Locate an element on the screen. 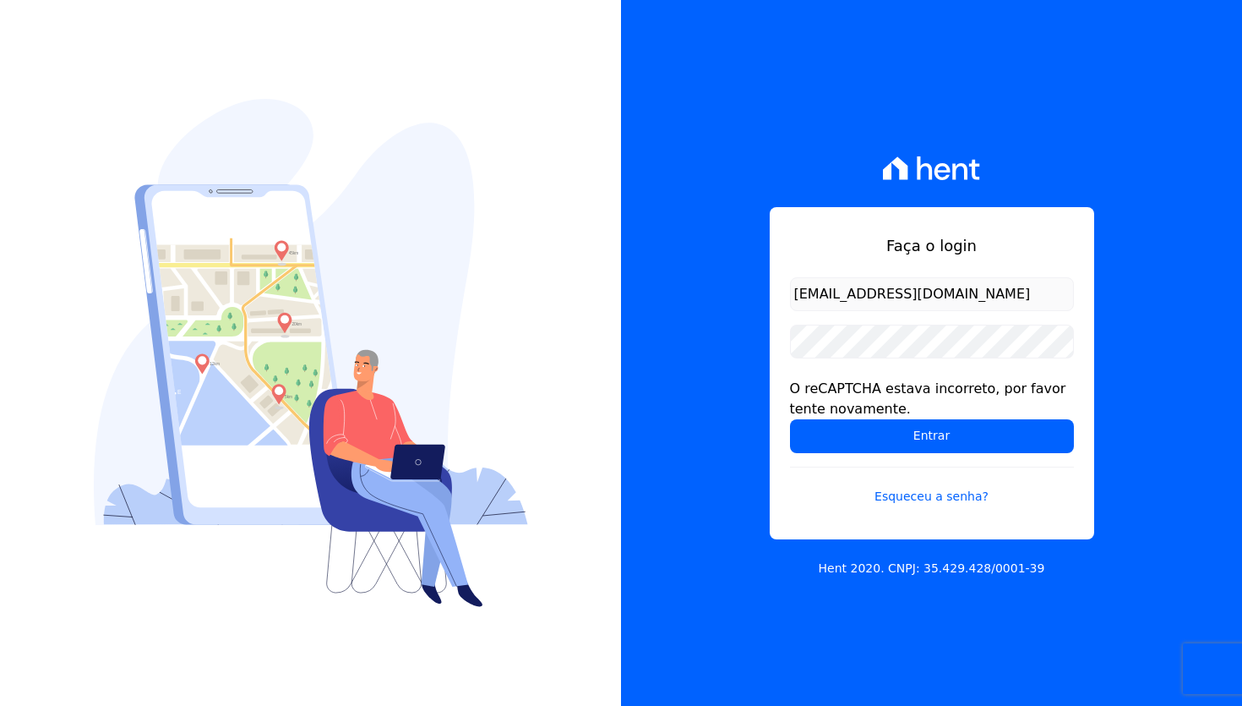  p: Hent 2020. CNPJ: 35.429.428/0001-39 is located at coordinates (932, 568).